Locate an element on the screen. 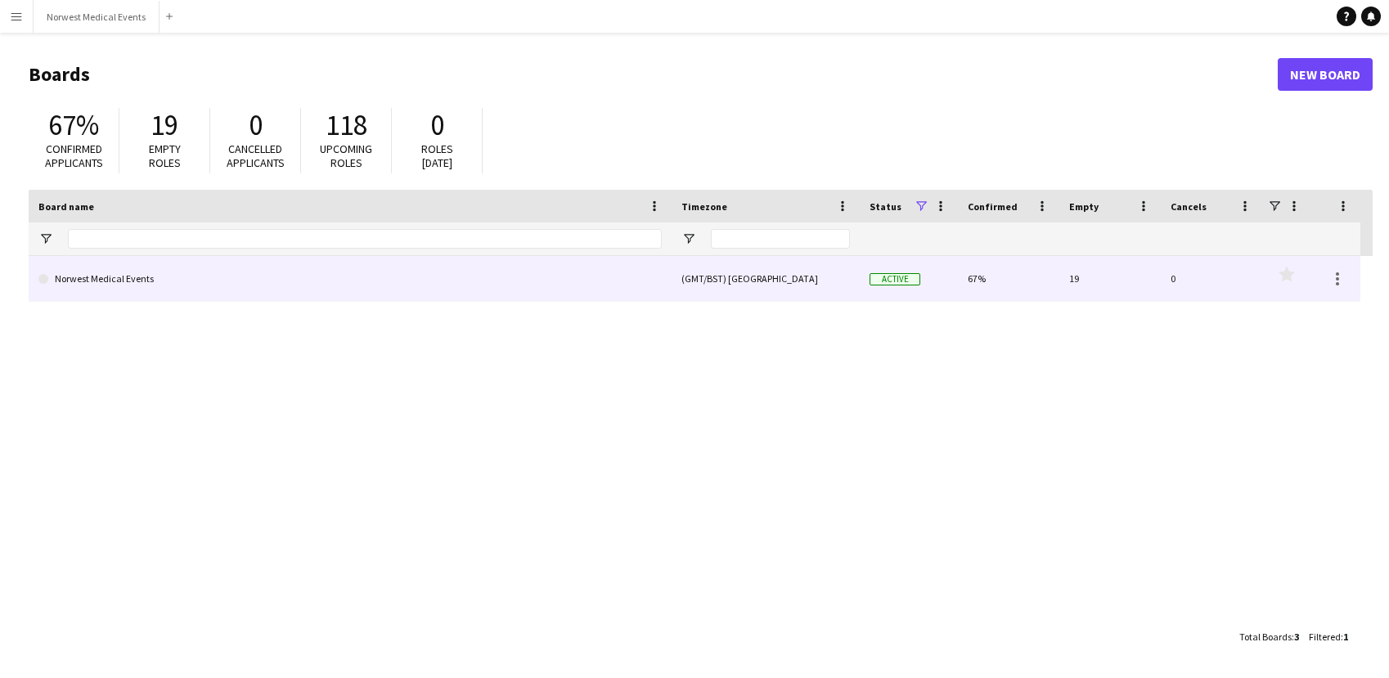 This screenshot has width=1389, height=678. div: 0 is located at coordinates (1212, 278).